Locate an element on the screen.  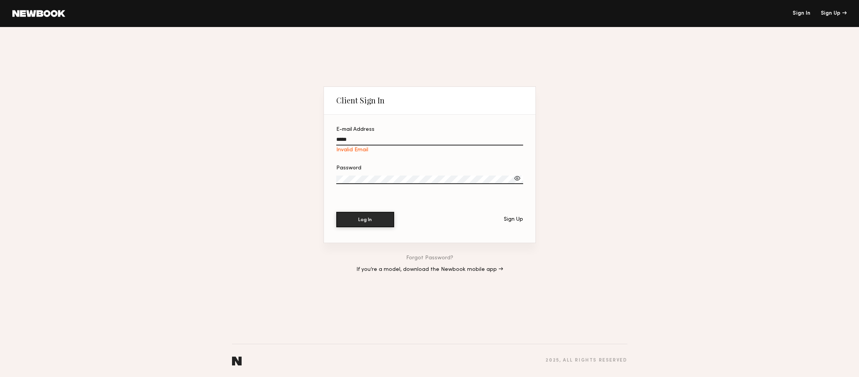
a: Sign In is located at coordinates (802, 14).